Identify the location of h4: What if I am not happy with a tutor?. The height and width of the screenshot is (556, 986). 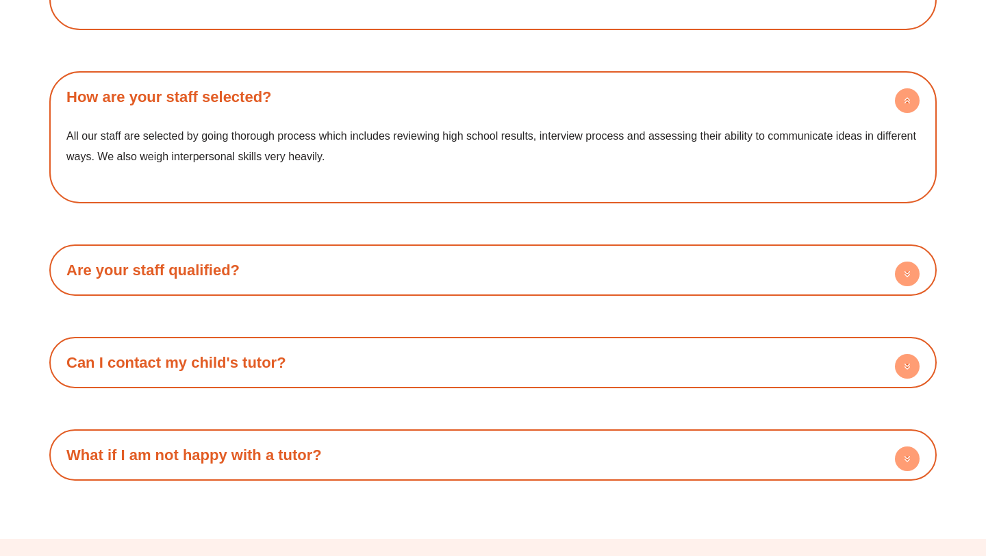
(493, 455).